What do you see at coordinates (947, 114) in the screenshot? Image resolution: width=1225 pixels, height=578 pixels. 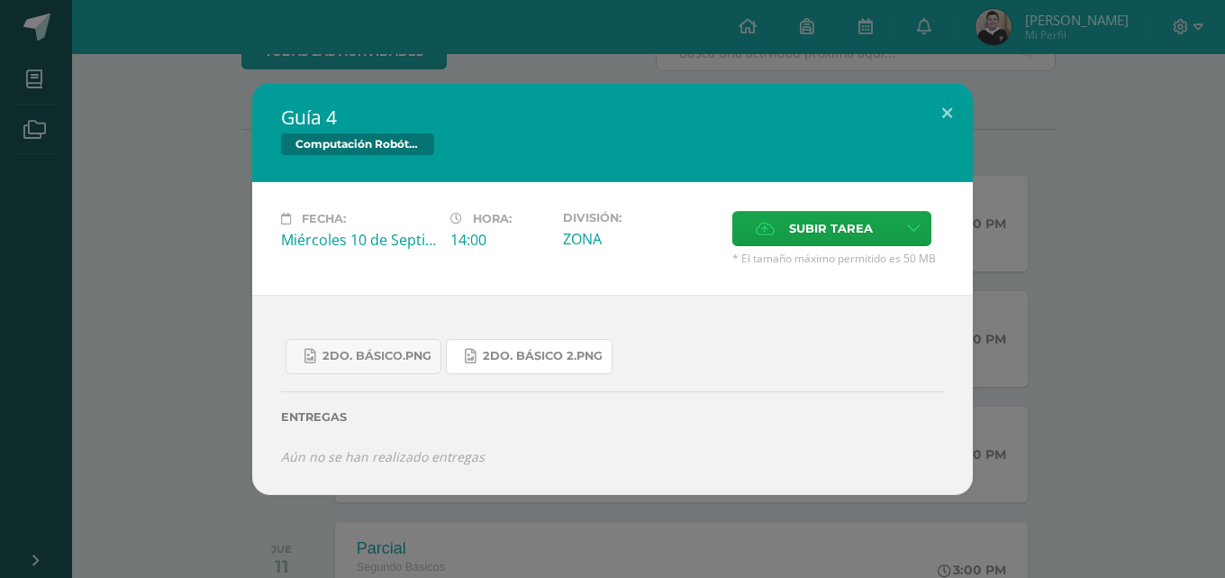 I see `button: Close (Esc)` at bounding box center [947, 114].